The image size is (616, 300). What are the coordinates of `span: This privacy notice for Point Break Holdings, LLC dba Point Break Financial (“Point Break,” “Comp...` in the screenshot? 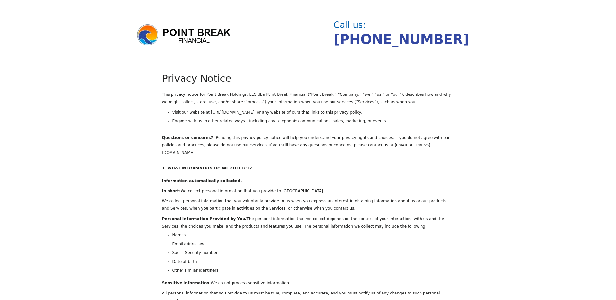 It's located at (306, 98).